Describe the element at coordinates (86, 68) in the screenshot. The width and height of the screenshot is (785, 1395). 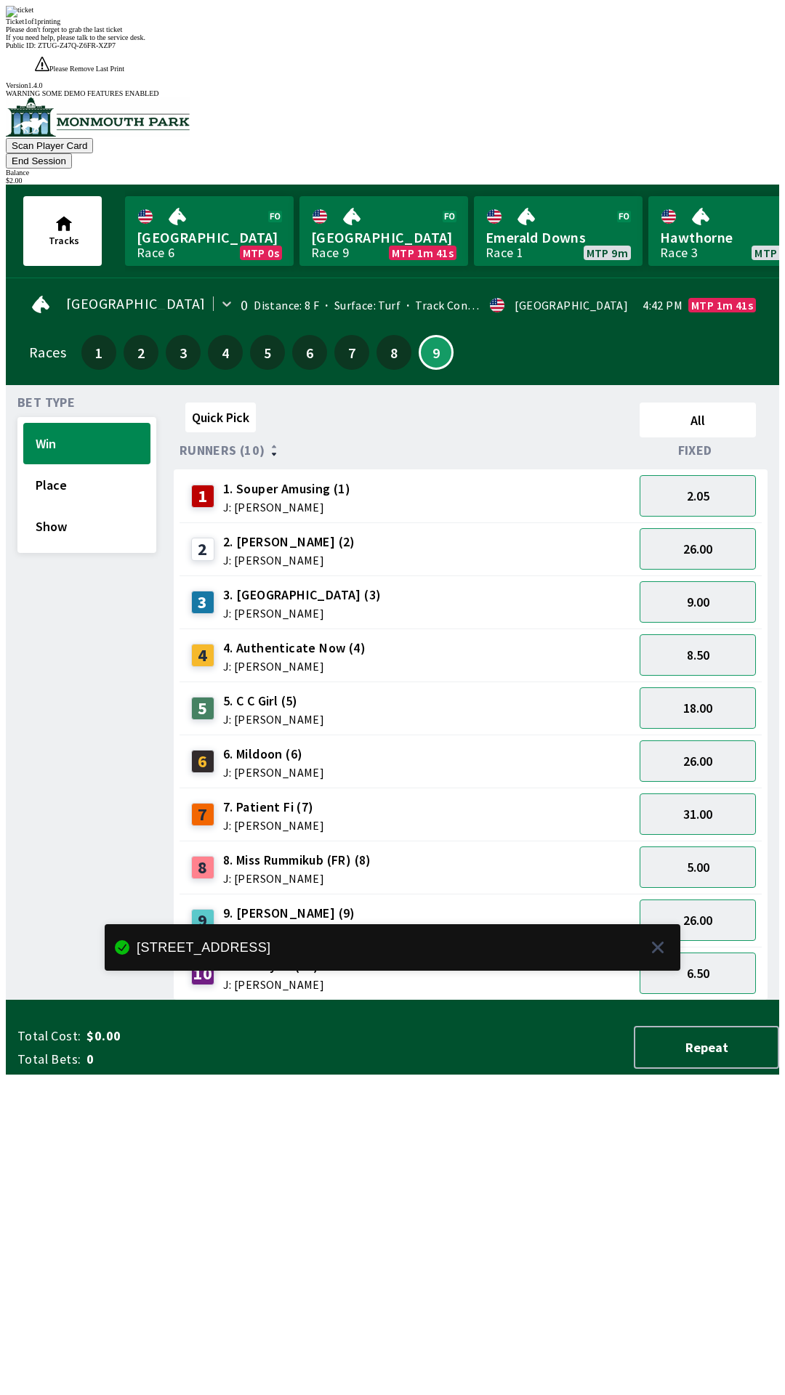
I see `span: Please Remove Last Print` at that location.